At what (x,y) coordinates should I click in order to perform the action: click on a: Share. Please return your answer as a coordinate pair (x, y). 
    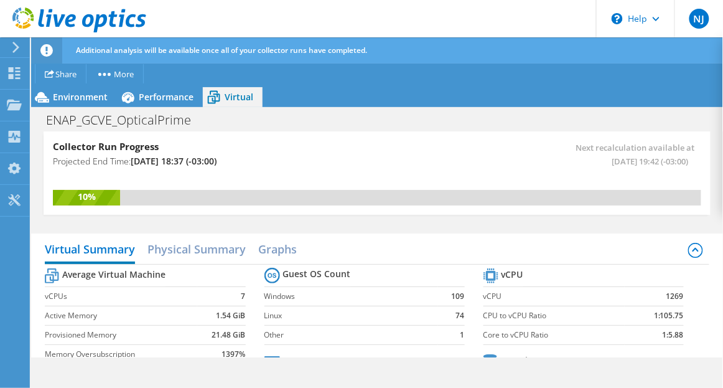
    Looking at the image, I should click on (60, 73).